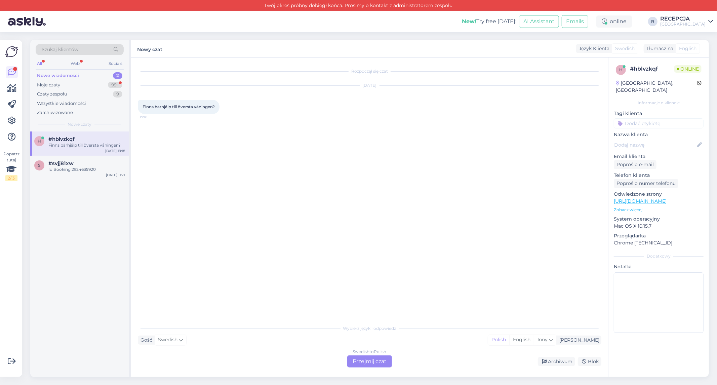  Describe the element at coordinates (39, 64) in the screenshot. I see `div: All` at that location.